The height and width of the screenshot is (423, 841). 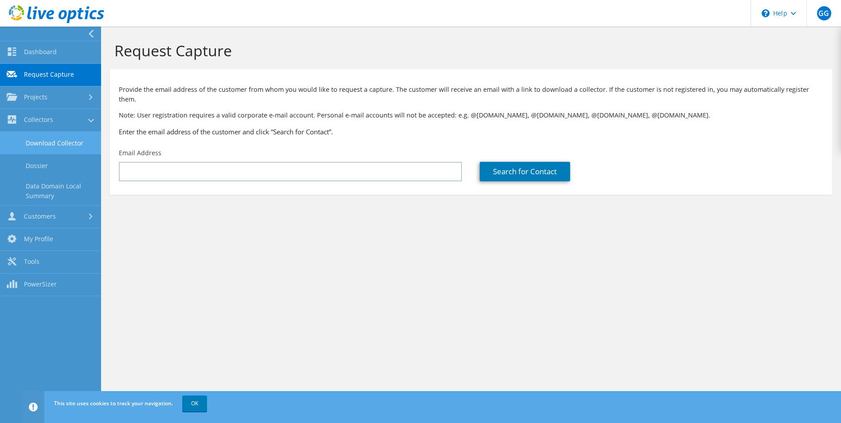 What do you see at coordinates (765, 13) in the screenshot?
I see `svg: \n` at bounding box center [765, 13].